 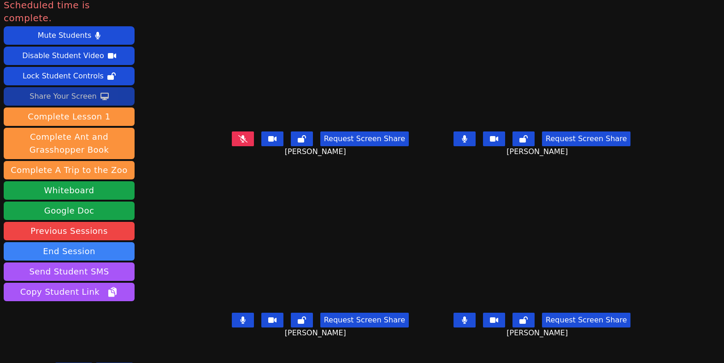 I want to click on div: Disable Student Video, so click(x=63, y=56).